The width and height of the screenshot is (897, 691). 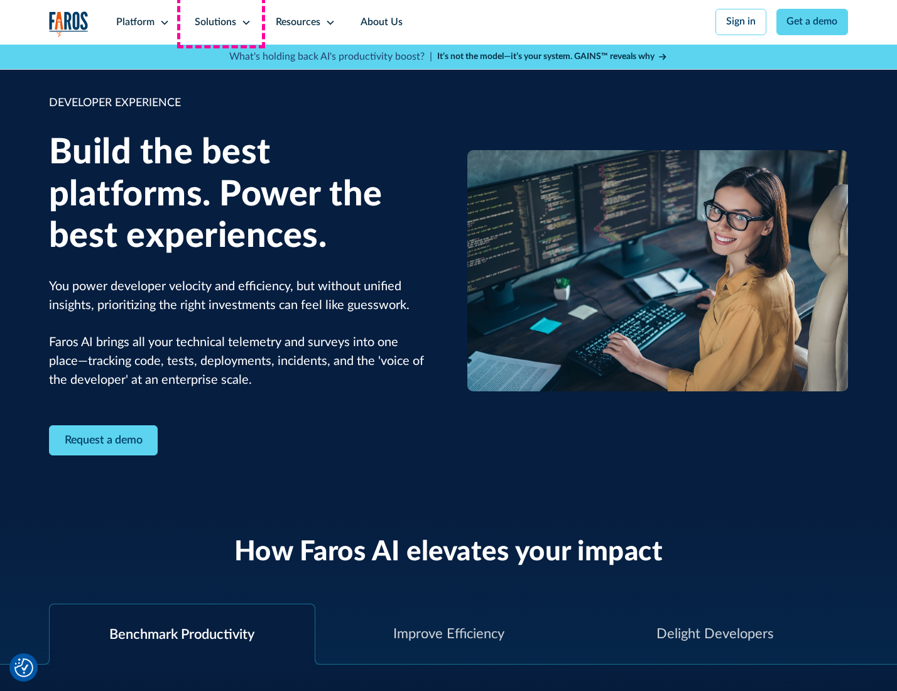 I want to click on h2: How Faros AI elevates your impact, so click(x=448, y=552).